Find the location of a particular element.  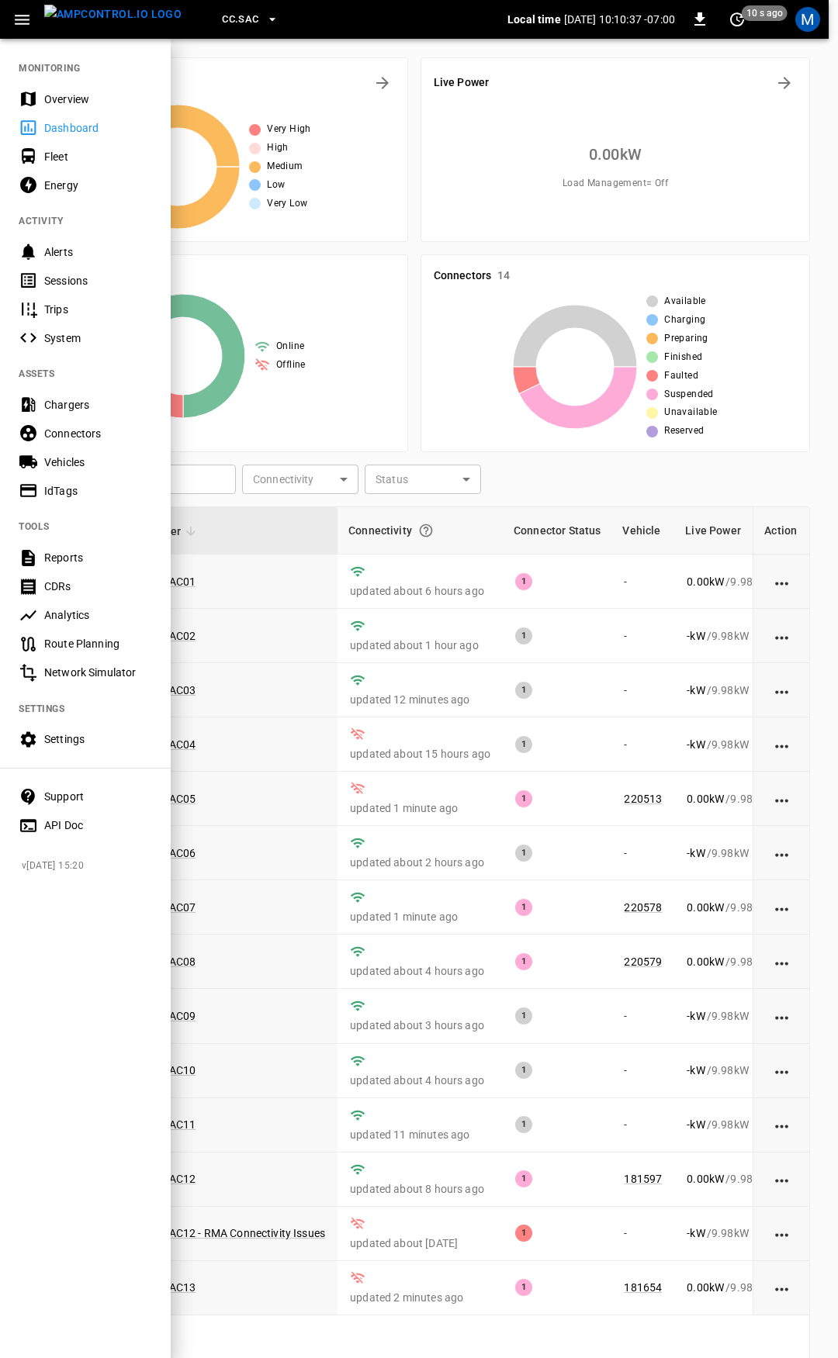

div: System is located at coordinates (98, 338).